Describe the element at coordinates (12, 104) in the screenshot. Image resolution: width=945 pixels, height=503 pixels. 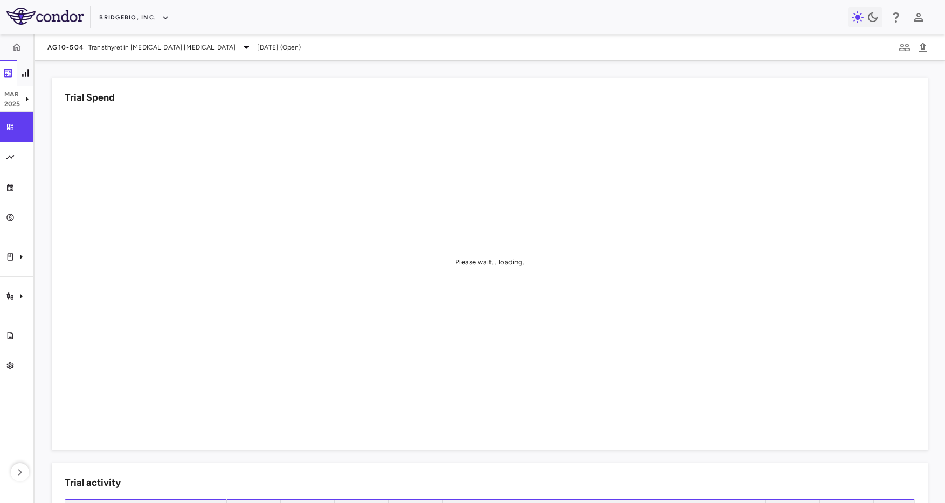
I see `p: 2025` at that location.